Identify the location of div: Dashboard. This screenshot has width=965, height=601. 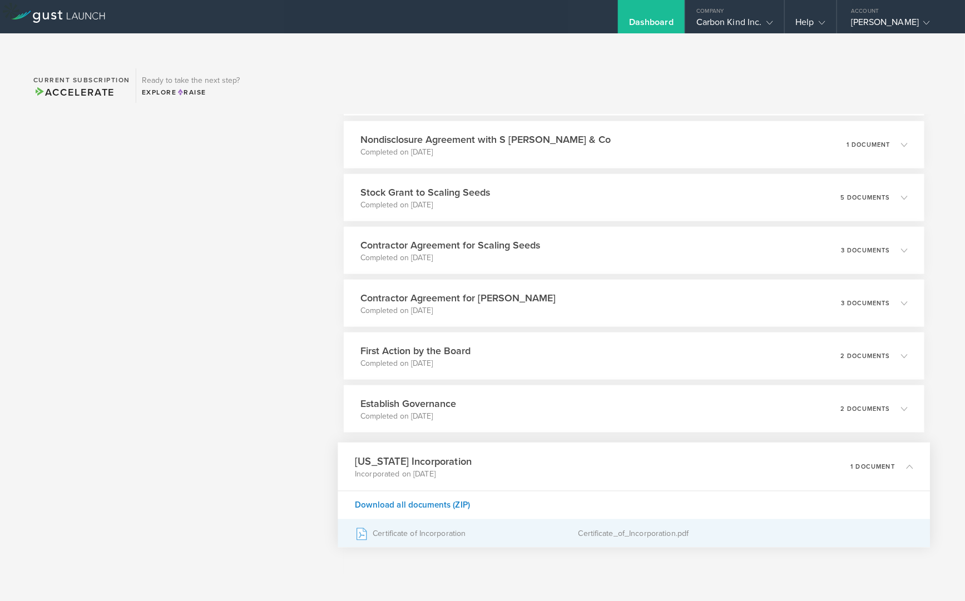
(652, 25).